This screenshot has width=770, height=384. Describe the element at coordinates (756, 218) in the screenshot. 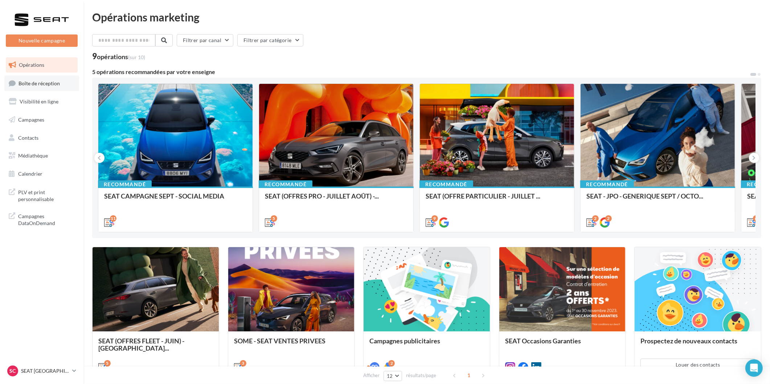

I see `div: 6` at that location.